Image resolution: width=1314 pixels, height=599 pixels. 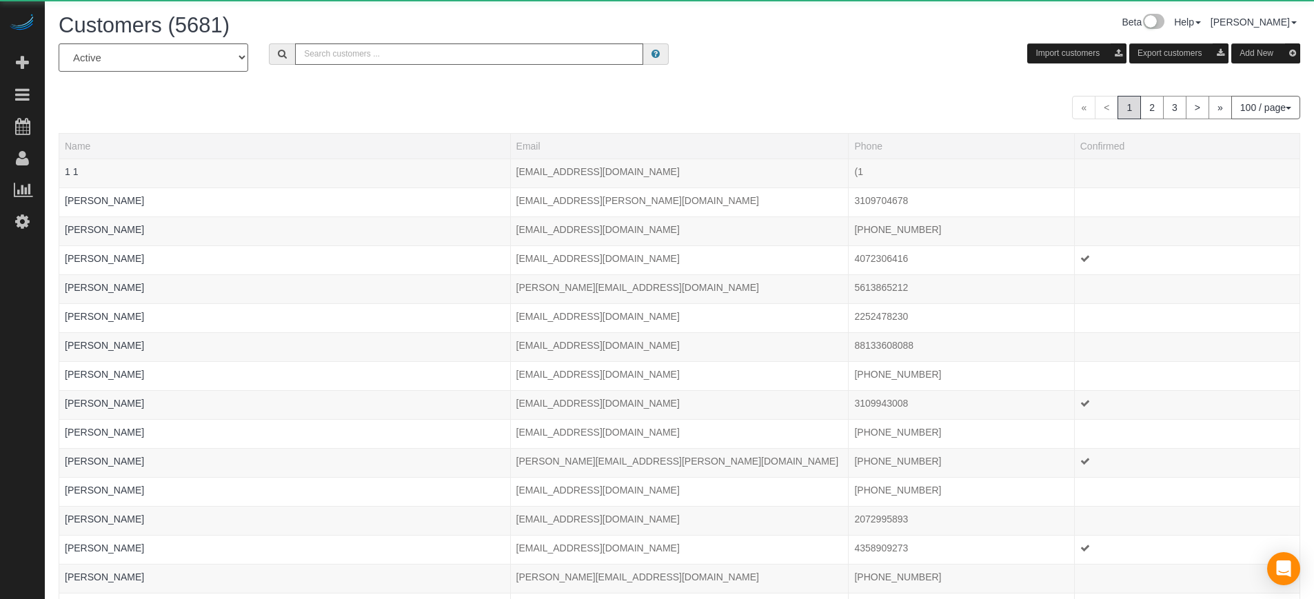 I want to click on a: 3, so click(x=1175, y=108).